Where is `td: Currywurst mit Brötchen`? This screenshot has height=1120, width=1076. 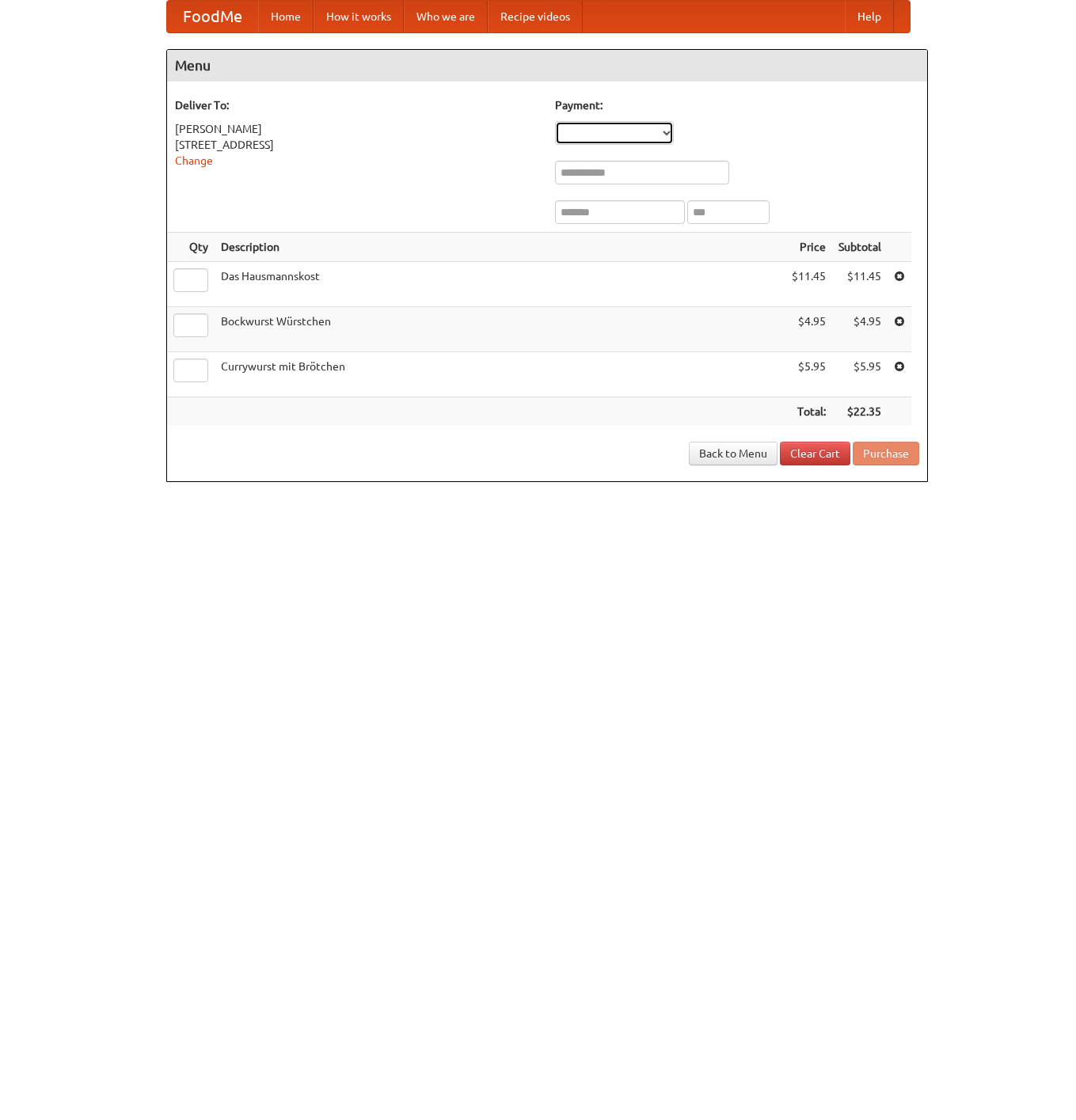 td: Currywurst mit Brötchen is located at coordinates (500, 374).